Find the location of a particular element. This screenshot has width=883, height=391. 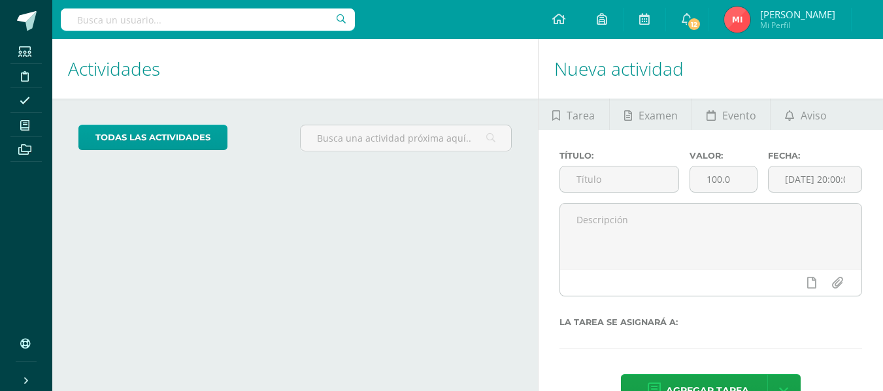

input: Puntos máximos is located at coordinates (723, 179).